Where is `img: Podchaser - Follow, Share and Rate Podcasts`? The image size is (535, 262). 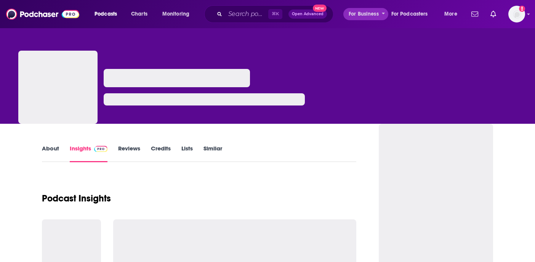
img: Podchaser - Follow, Share and Rate Podcasts is located at coordinates (43, 14).